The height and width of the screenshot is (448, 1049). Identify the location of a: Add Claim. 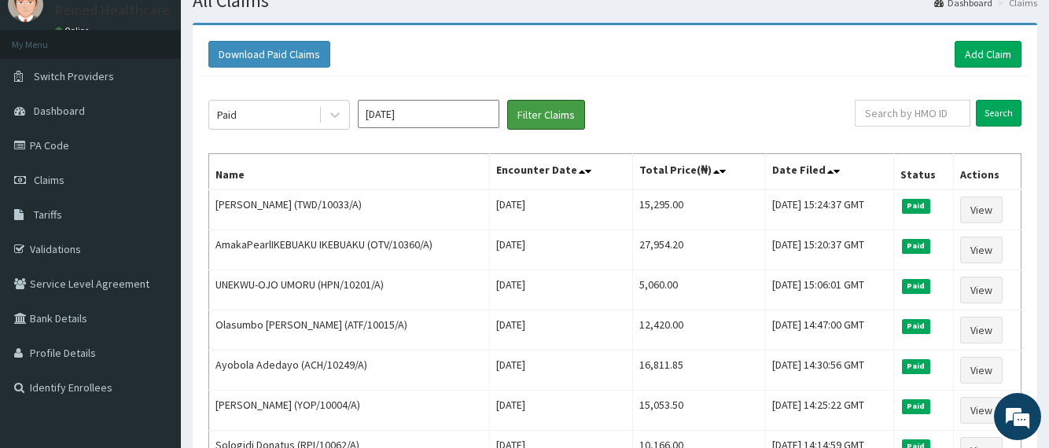
(987, 54).